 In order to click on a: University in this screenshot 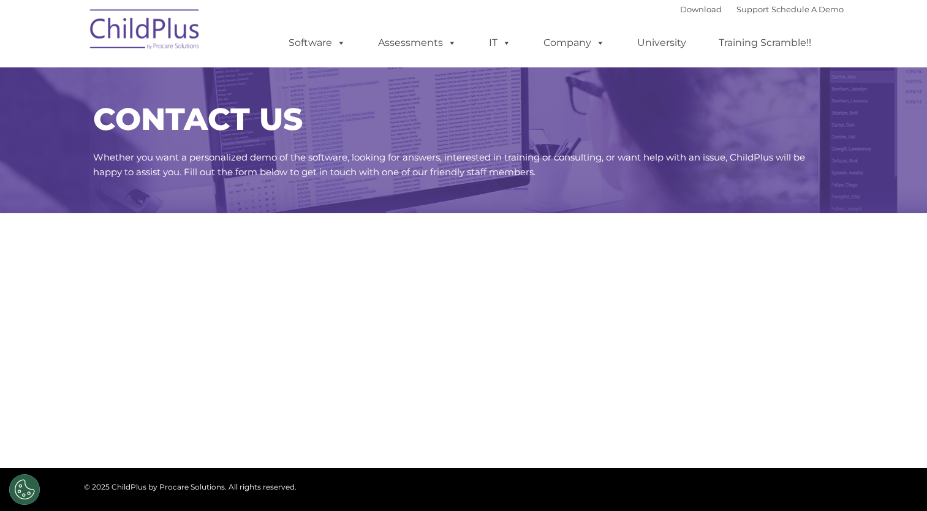, I will do `click(662, 43)`.